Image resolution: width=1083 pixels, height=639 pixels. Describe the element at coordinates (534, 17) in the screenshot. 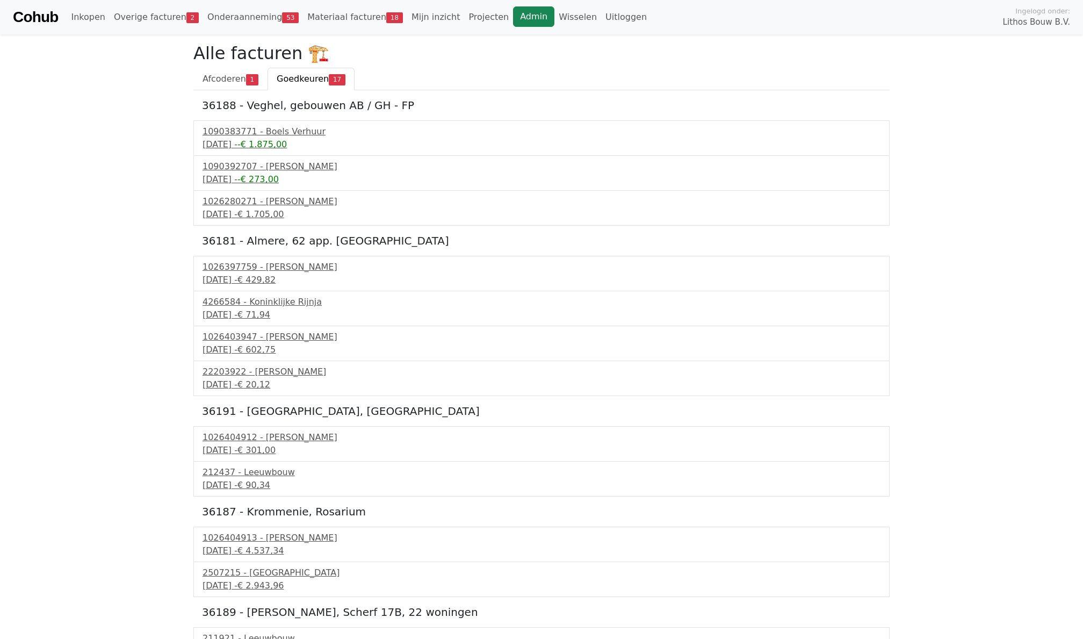

I see `a: Admin` at that location.